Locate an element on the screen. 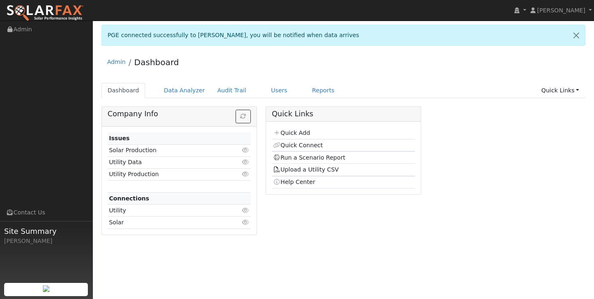  a: Data Analyzer is located at coordinates (184, 90).